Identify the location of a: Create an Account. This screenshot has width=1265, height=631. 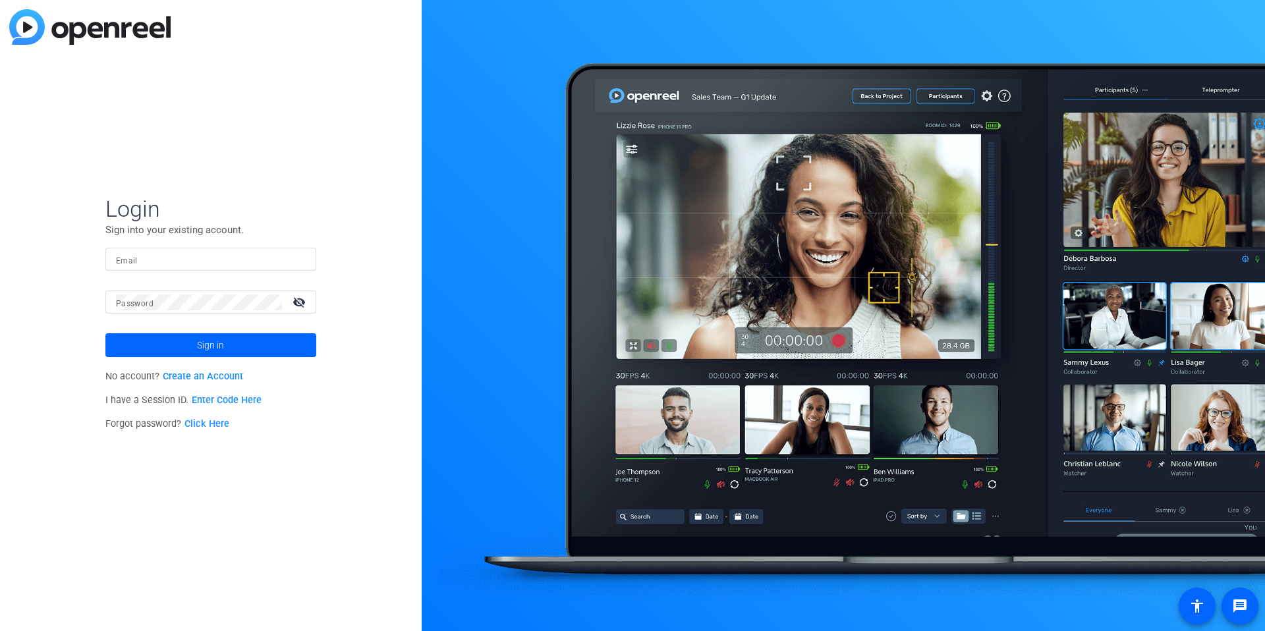
(203, 376).